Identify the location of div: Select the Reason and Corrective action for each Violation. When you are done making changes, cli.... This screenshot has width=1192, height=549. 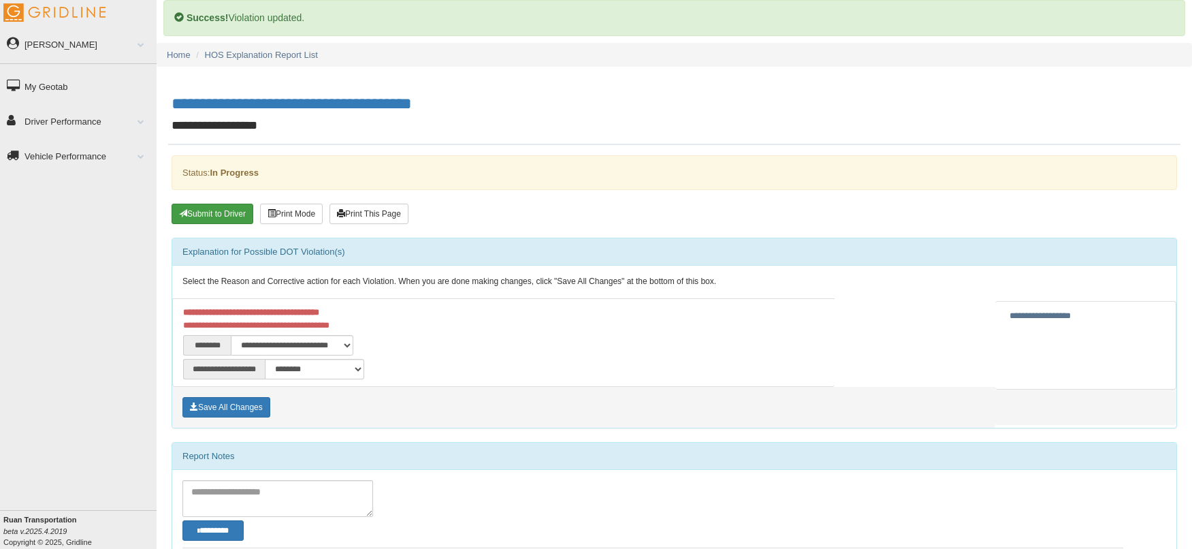
(674, 282).